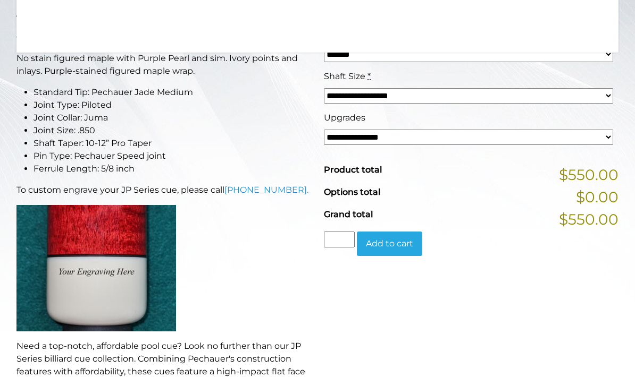 This screenshot has height=377, width=635. I want to click on span: Product total, so click(352, 170).